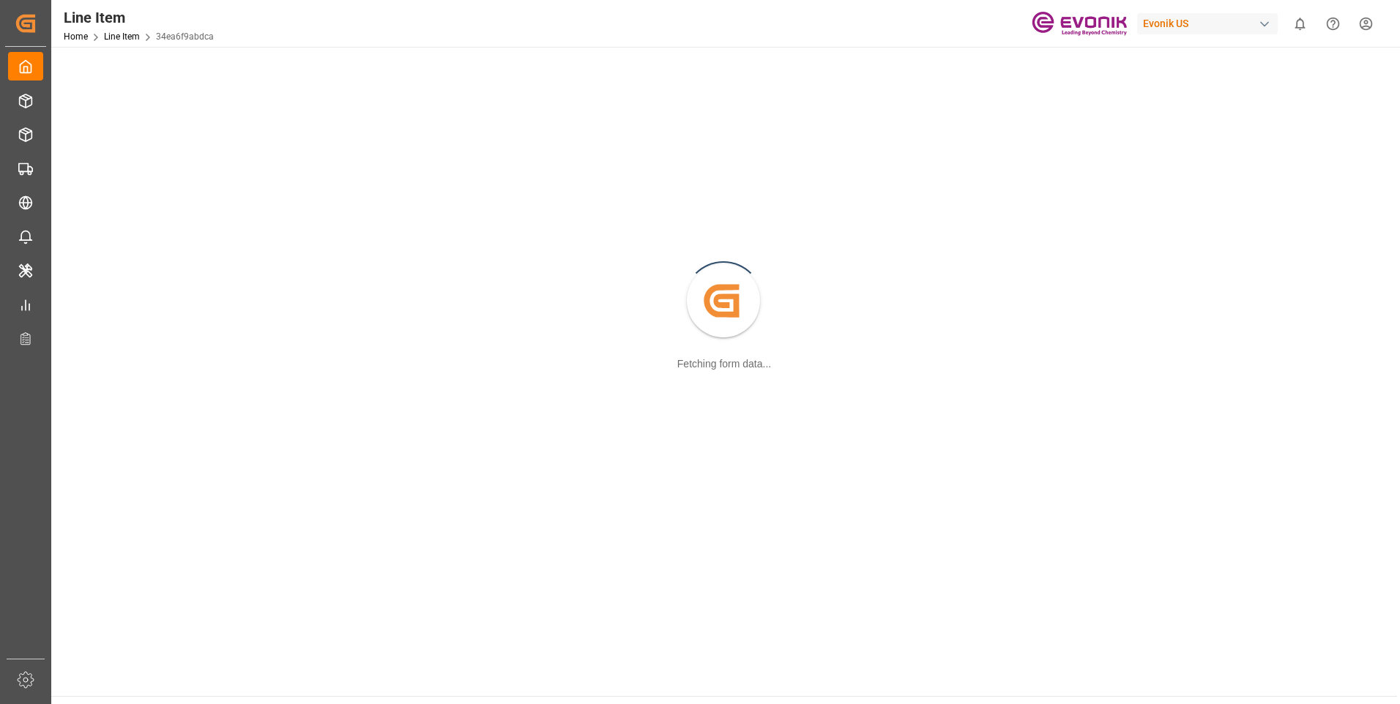 The image size is (1400, 704). I want to click on div: Line Item, so click(138, 18).